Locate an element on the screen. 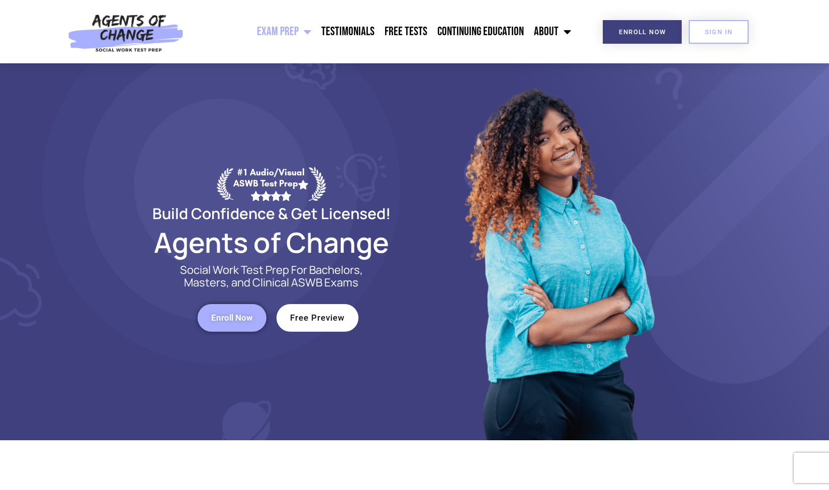  a: About is located at coordinates (553, 32).